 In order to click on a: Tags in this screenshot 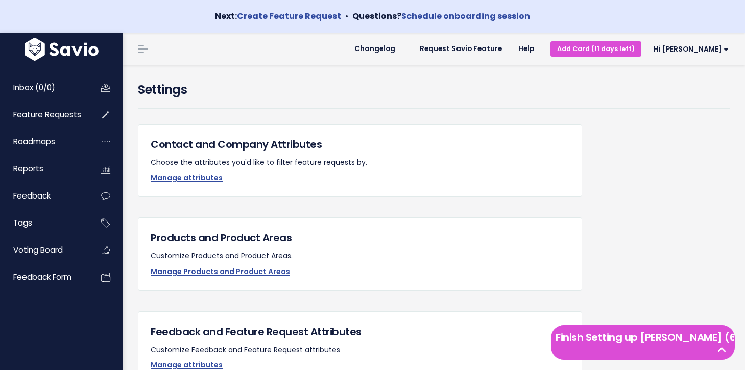, I will do `click(43, 223)`.